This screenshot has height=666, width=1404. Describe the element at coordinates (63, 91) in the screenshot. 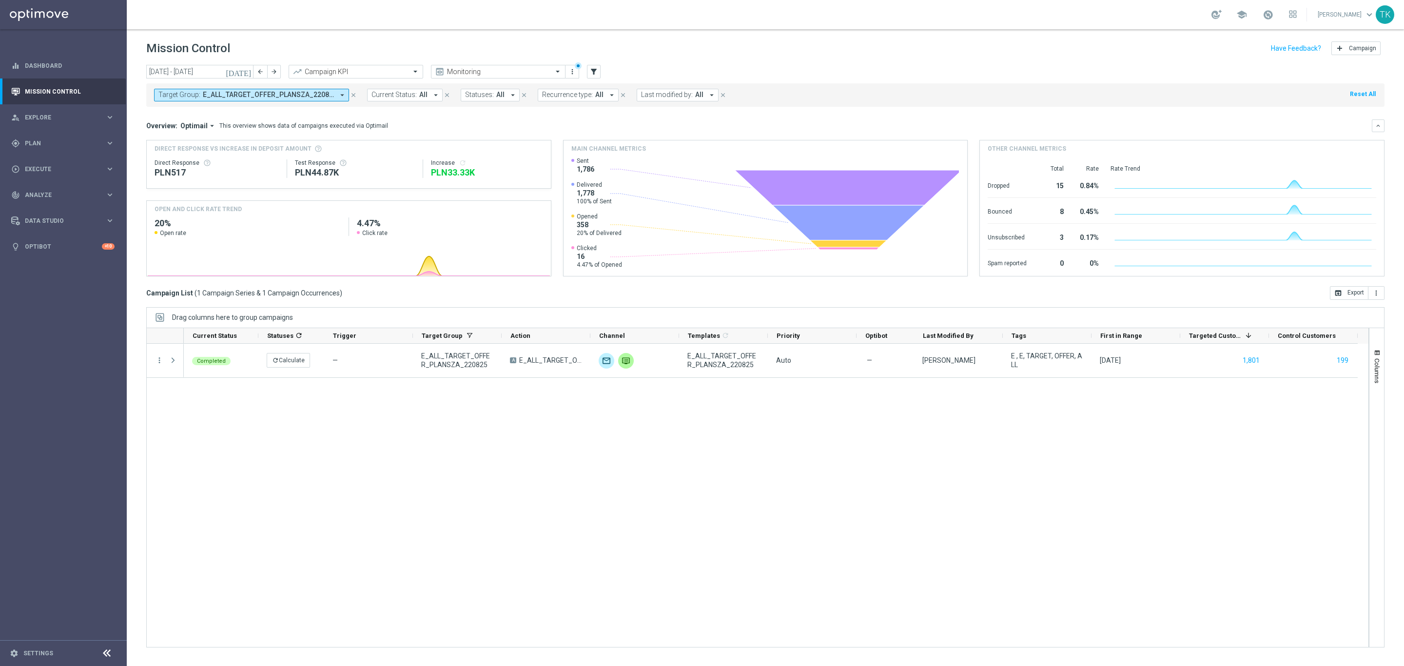

I see `div: Mission Control` at that location.